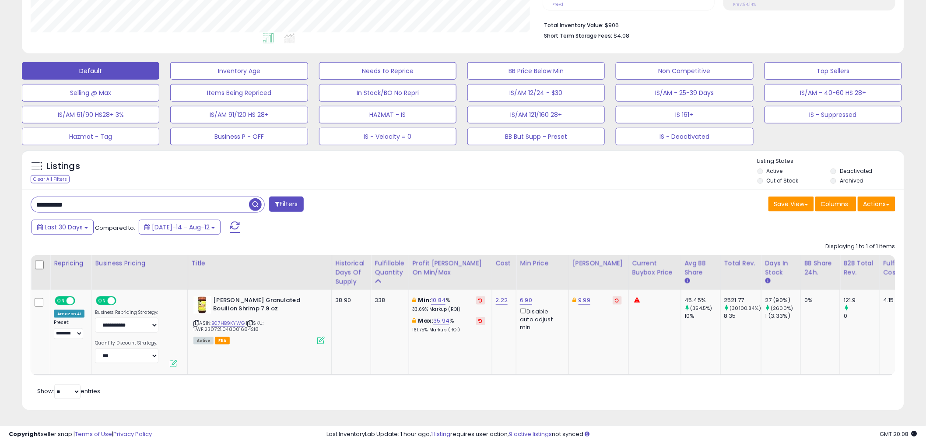 Image resolution: width=926 pixels, height=443 pixels. What do you see at coordinates (782, 308) in the screenshot?
I see `small: (2600%)` at bounding box center [782, 308].